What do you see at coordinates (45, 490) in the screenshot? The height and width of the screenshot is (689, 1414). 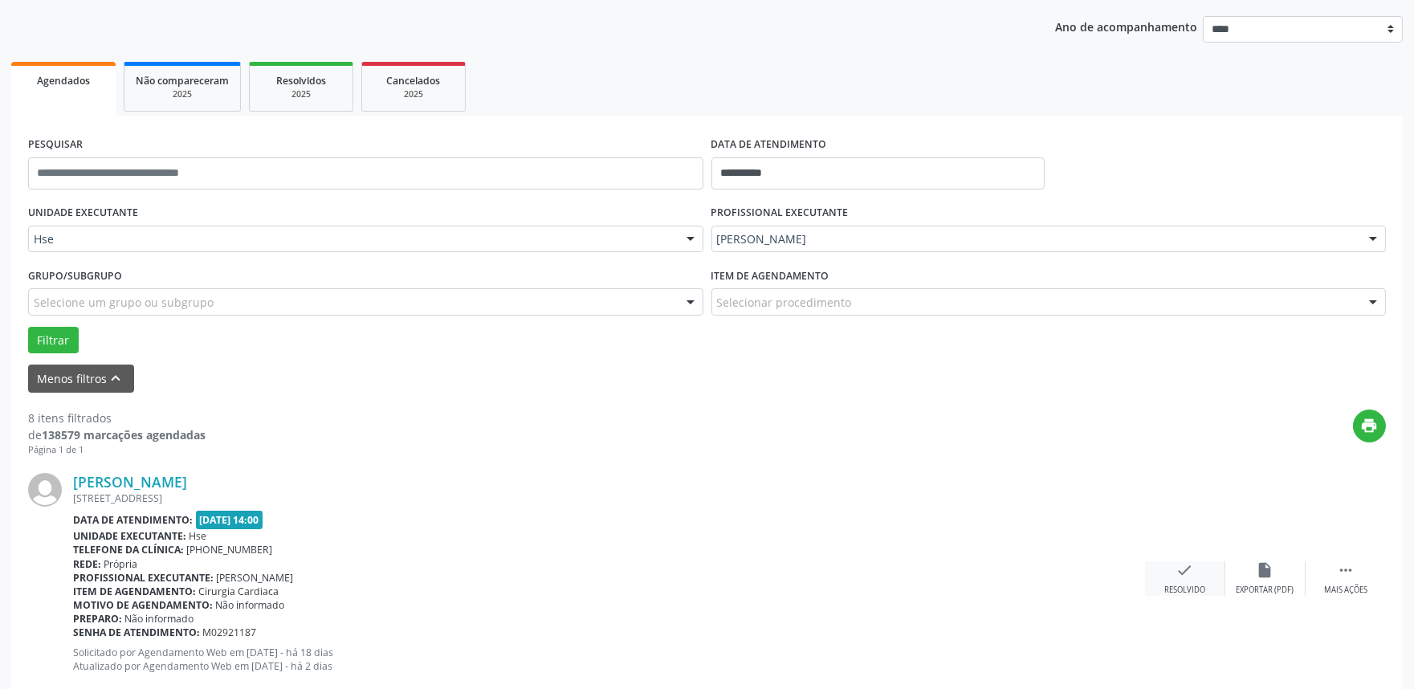 I see `img: img` at bounding box center [45, 490].